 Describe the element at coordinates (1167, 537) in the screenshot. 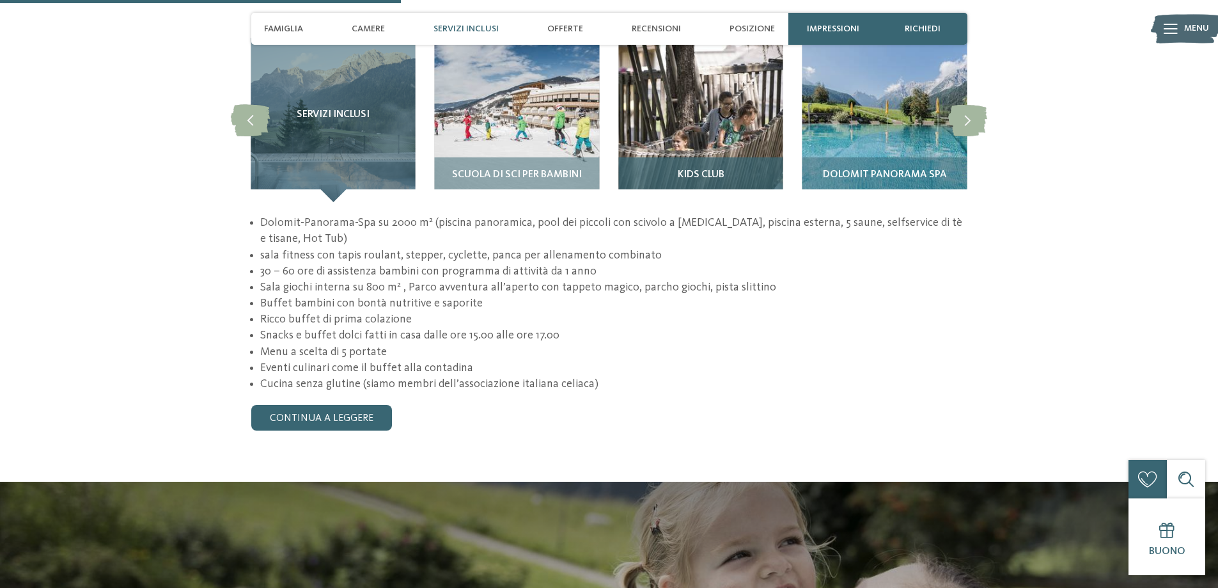

I see `a: Buono` at that location.